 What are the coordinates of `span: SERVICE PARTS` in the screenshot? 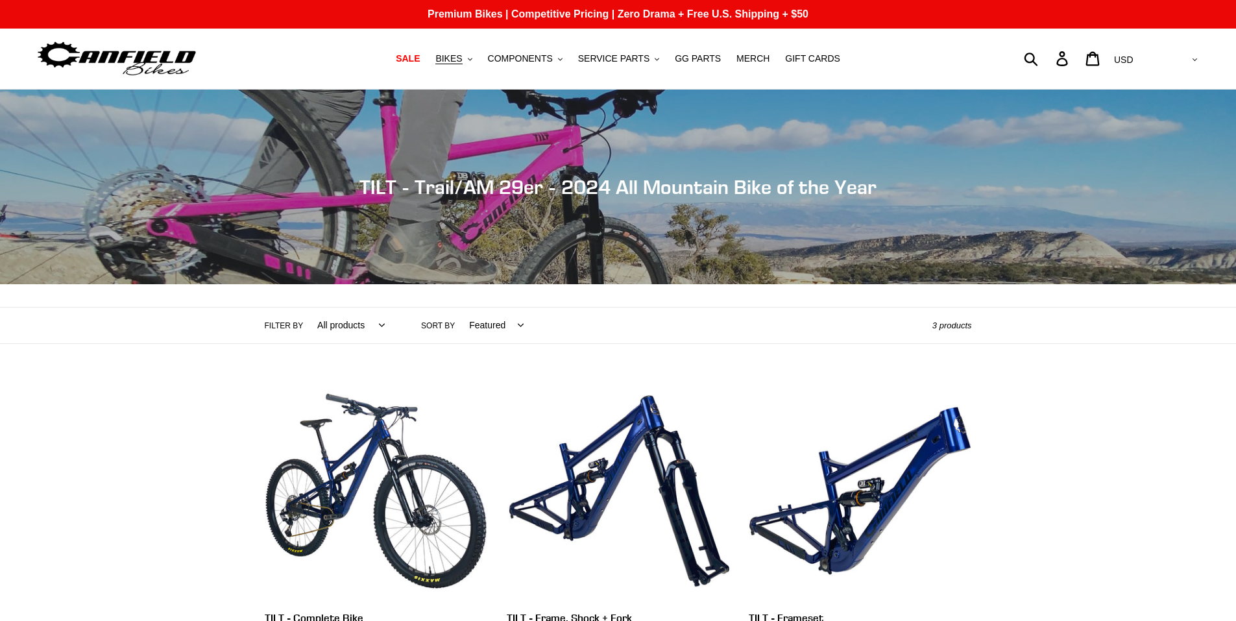 It's located at (614, 58).